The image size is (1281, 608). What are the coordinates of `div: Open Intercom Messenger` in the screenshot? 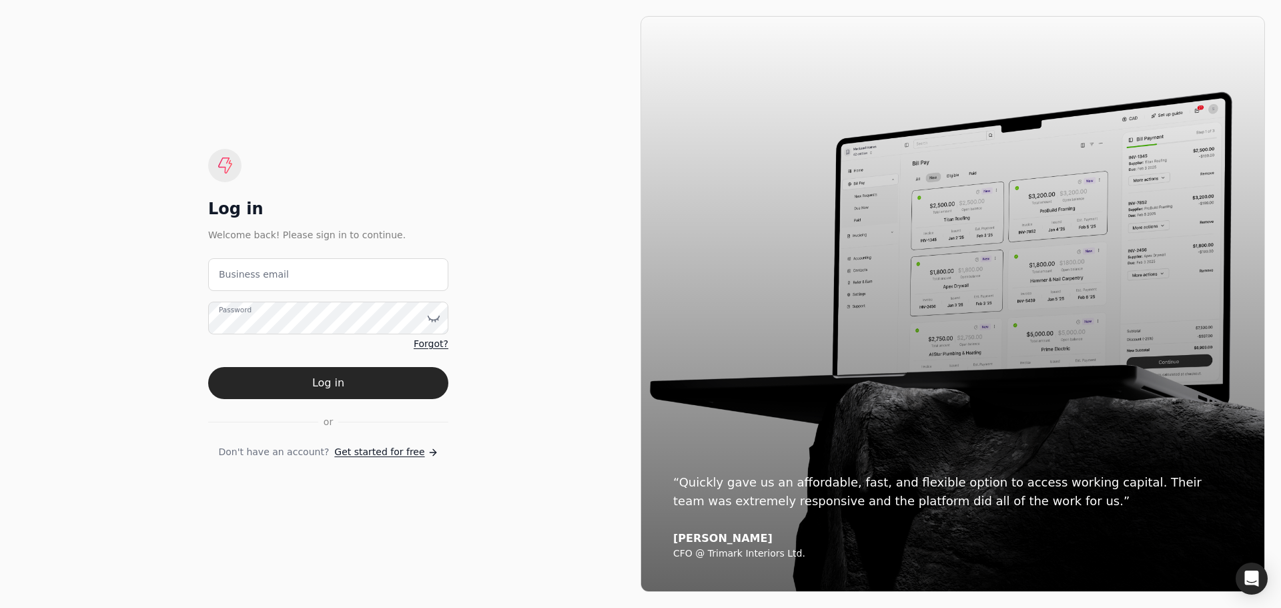 It's located at (1252, 579).